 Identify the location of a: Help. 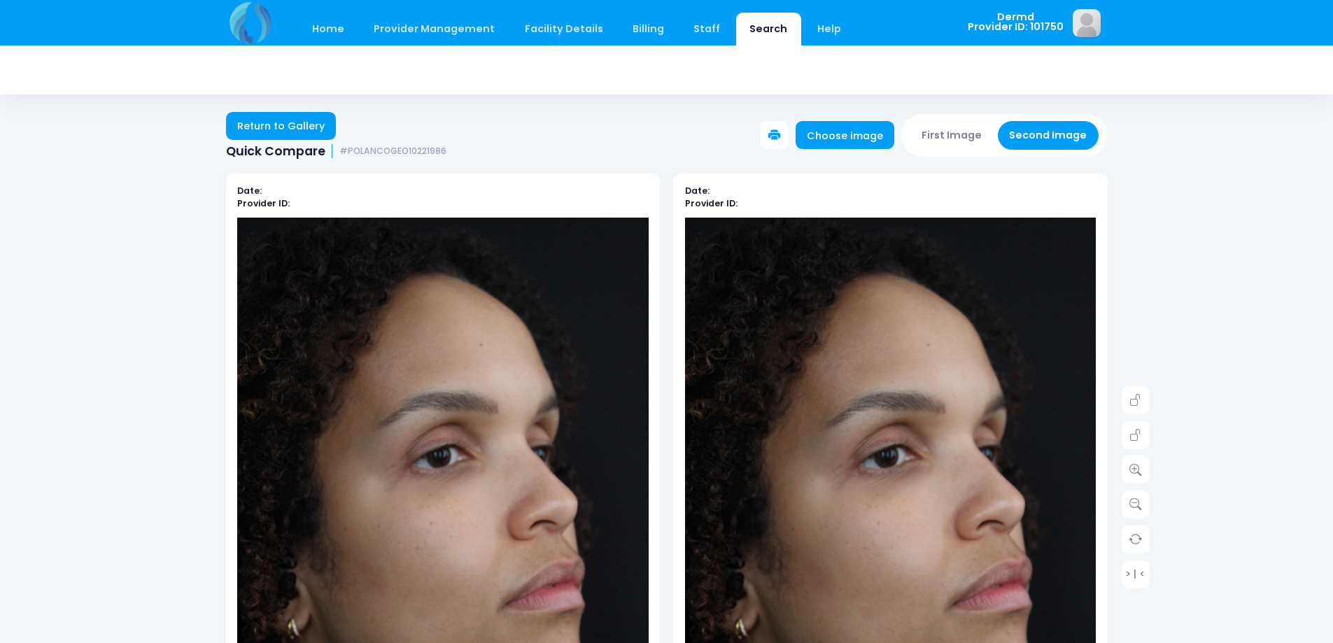
(829, 29).